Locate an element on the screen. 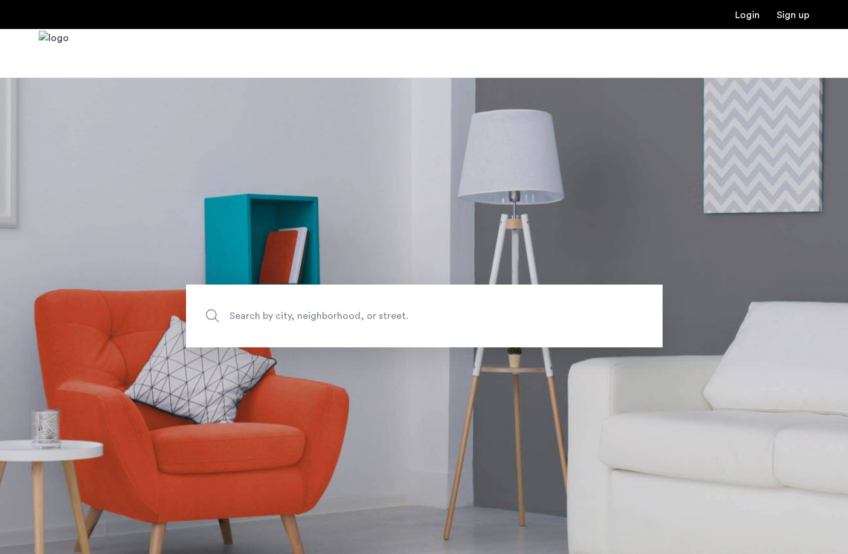 The width and height of the screenshot is (848, 554). a: Registration is located at coordinates (793, 15).